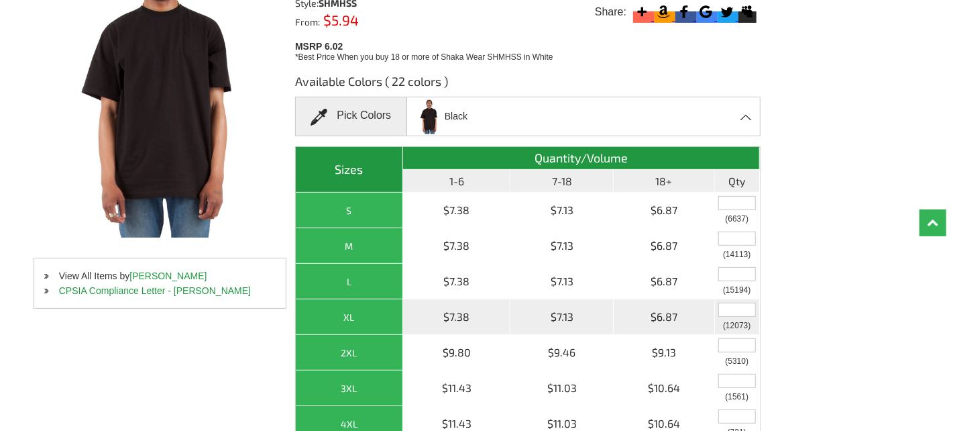  I want to click on span: Black, so click(456, 116).